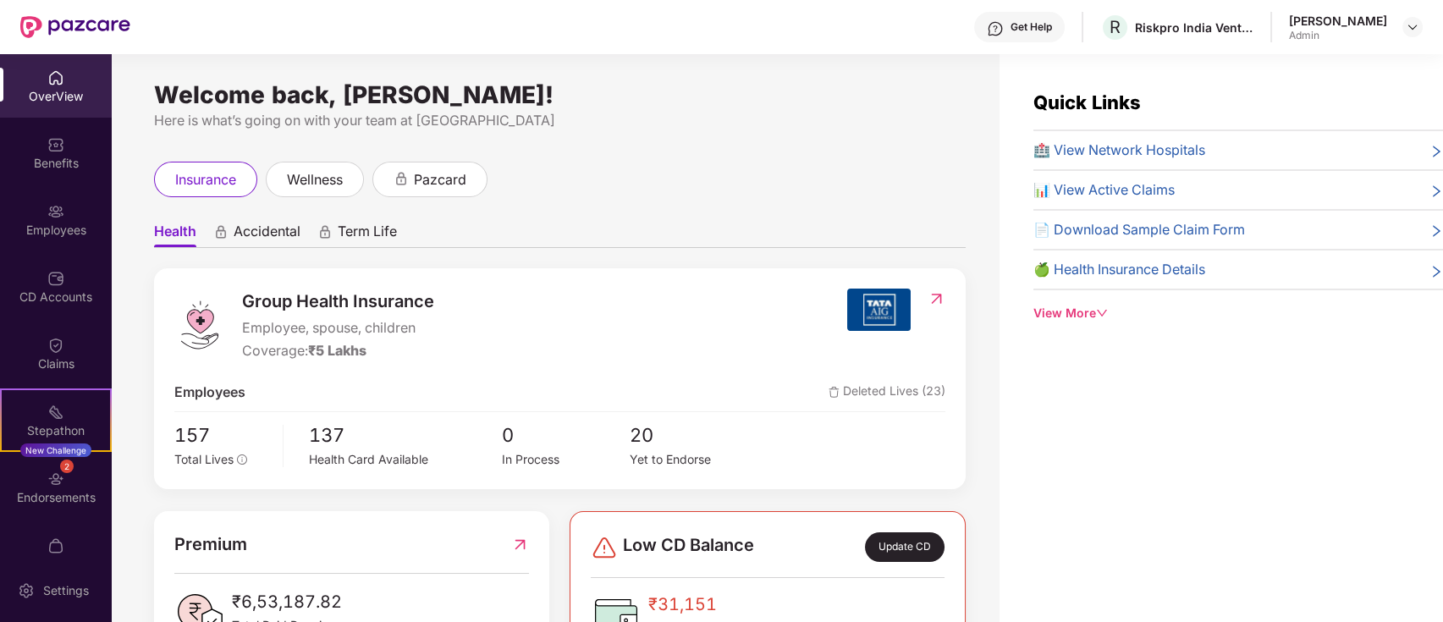  What do you see at coordinates (1238, 313) in the screenshot?
I see `div: View More` at bounding box center [1238, 313].